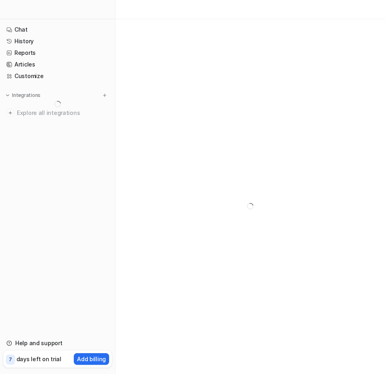  Describe the element at coordinates (57, 53) in the screenshot. I see `a: Reports` at that location.